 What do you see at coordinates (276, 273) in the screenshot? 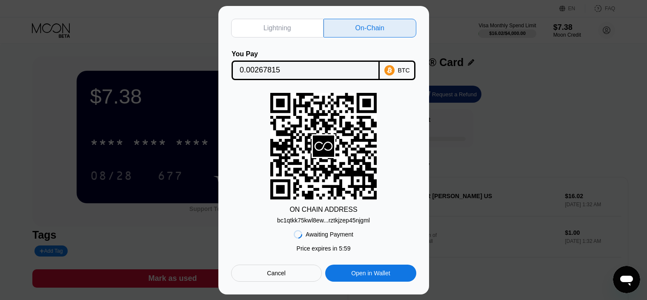
I see `div: Cancel` at bounding box center [276, 273].